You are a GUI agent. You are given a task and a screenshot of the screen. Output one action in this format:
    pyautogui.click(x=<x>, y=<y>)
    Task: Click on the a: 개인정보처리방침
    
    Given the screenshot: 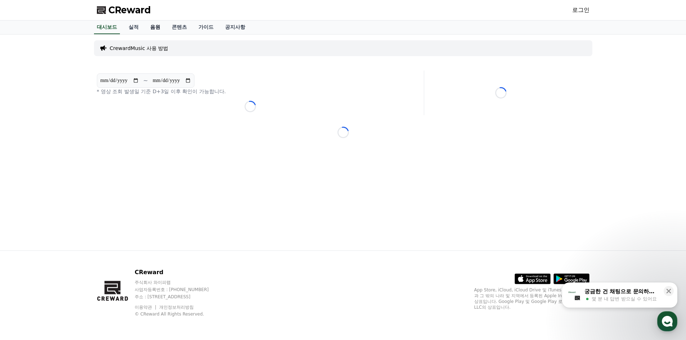 What is the action you would take?
    pyautogui.click(x=176, y=307)
    